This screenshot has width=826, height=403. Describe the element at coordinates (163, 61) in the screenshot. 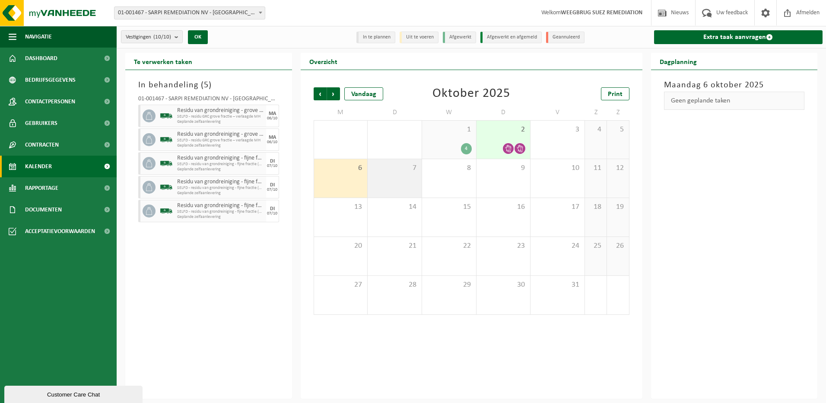

I see `h2: Te verwerken taken` at that location.